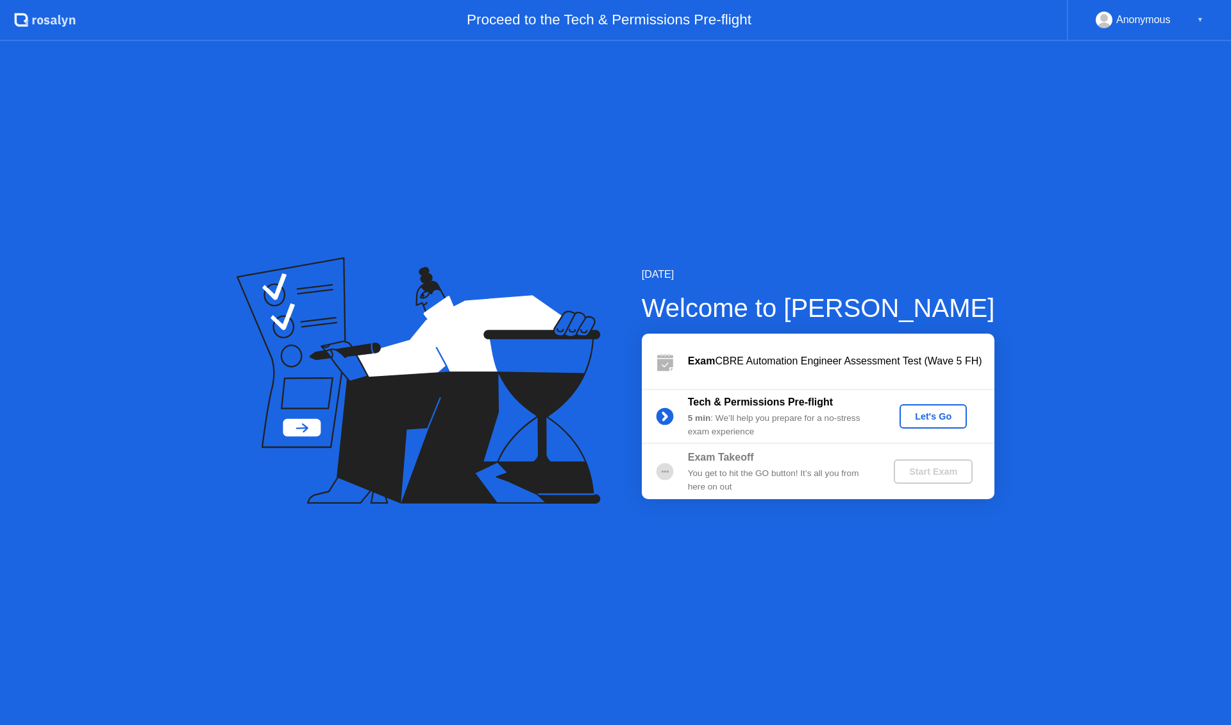  I want to click on div: Let's Go, so click(933, 416).